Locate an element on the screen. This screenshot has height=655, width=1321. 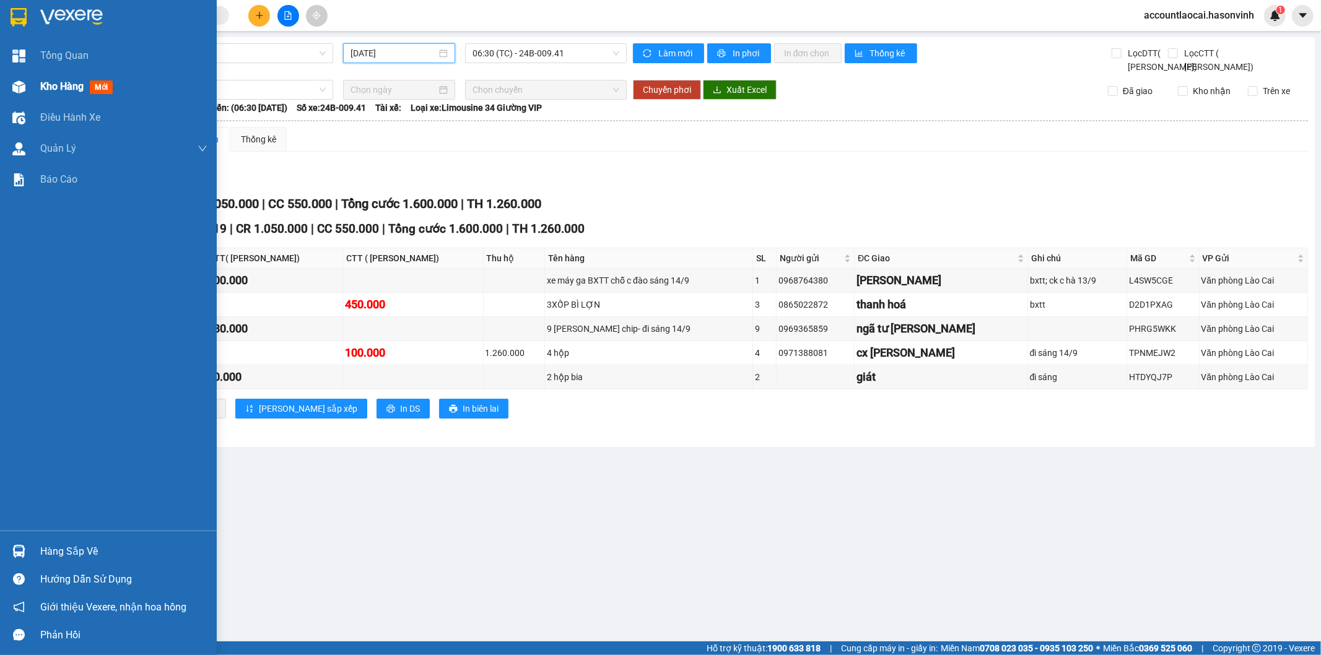
button: caret-down is located at coordinates (1302, 15).